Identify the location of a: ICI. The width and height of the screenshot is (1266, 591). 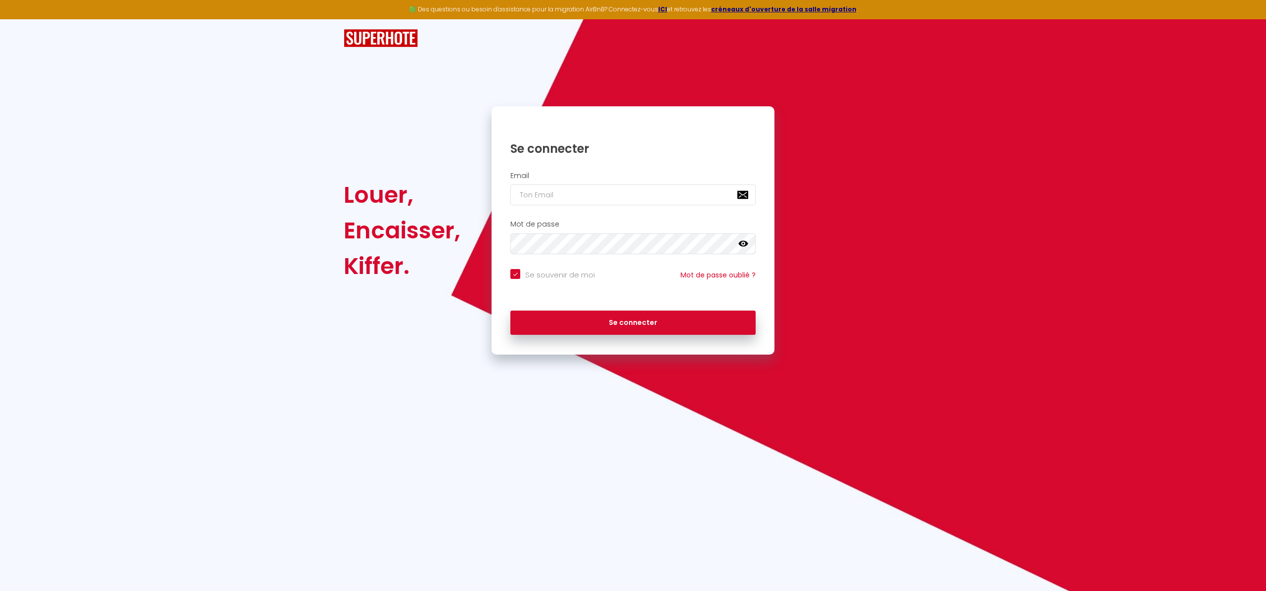
(663, 9).